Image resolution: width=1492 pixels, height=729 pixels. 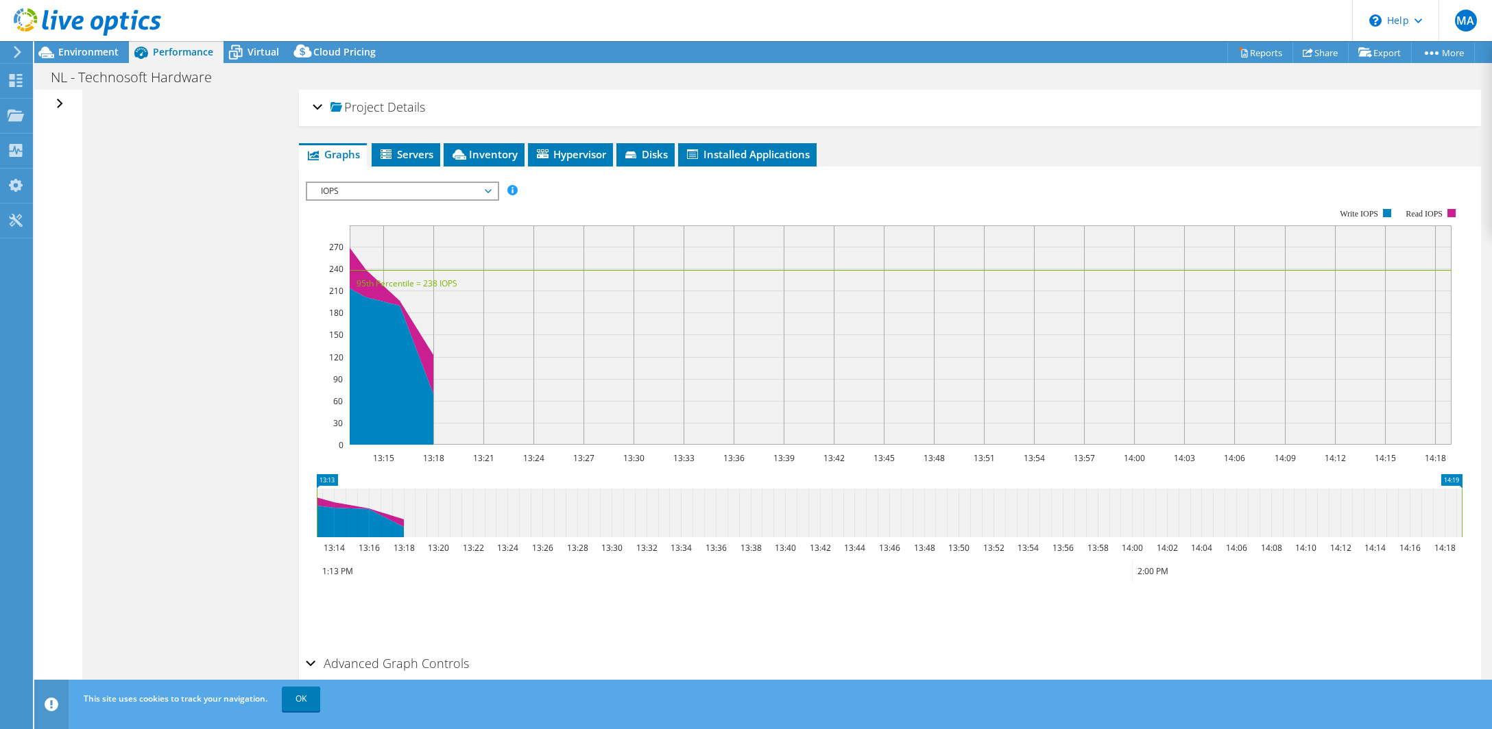 I want to click on text: Read IOPS, so click(x=1424, y=214).